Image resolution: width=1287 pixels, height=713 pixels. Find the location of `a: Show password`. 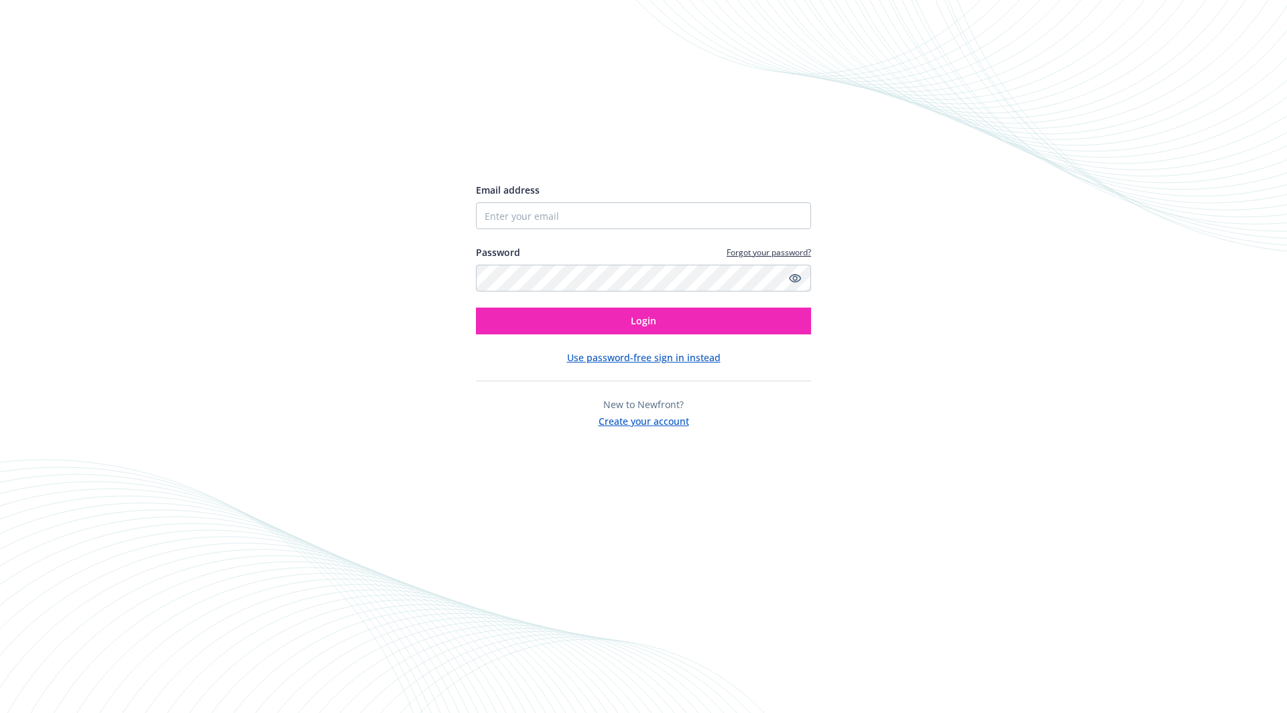

a: Show password is located at coordinates (795, 278).